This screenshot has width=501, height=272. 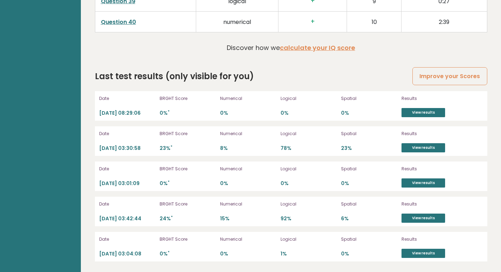 What do you see at coordinates (369, 218) in the screenshot?
I see `p: 6%` at bounding box center [369, 218].